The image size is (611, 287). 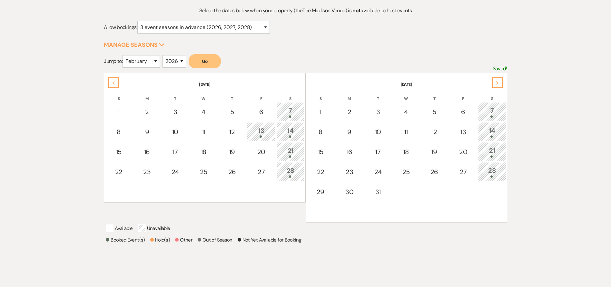 What do you see at coordinates (125, 240) in the screenshot?
I see `p: Booked Event(s)` at bounding box center [125, 240].